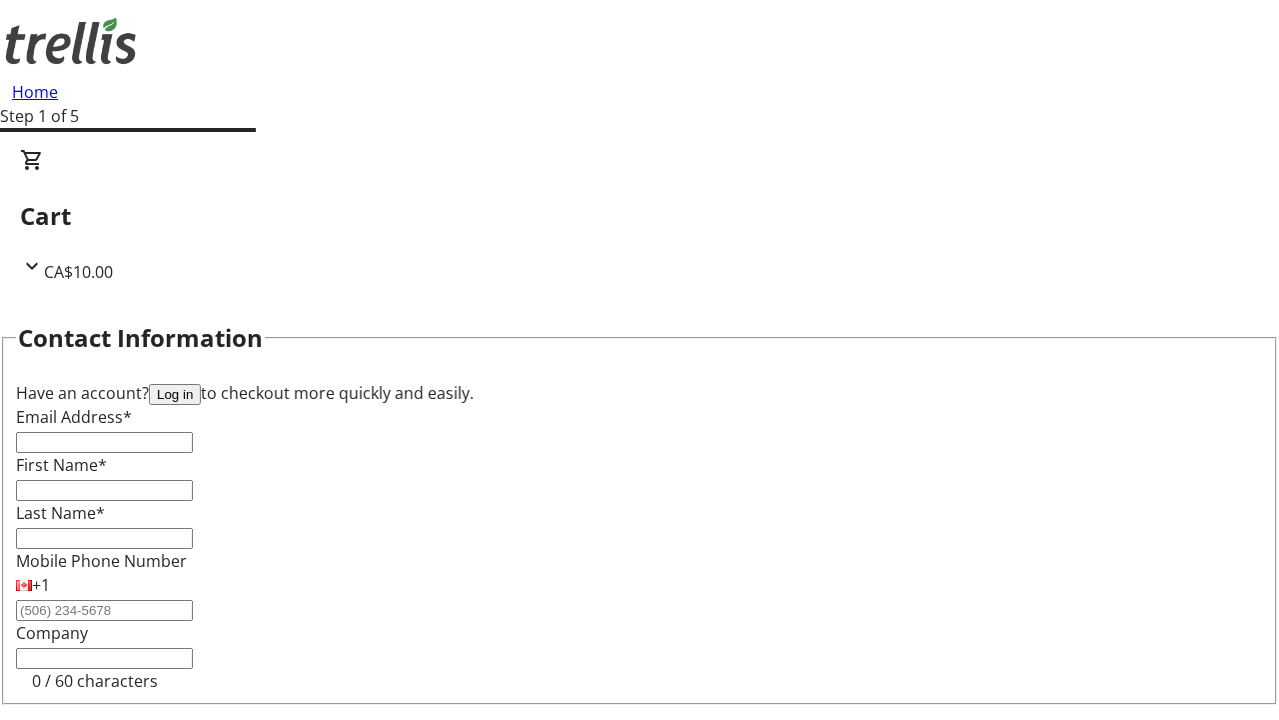 The height and width of the screenshot is (720, 1279). Describe the element at coordinates (95, 681) in the screenshot. I see `tr-character-limit: 0 / 60 characters` at that location.